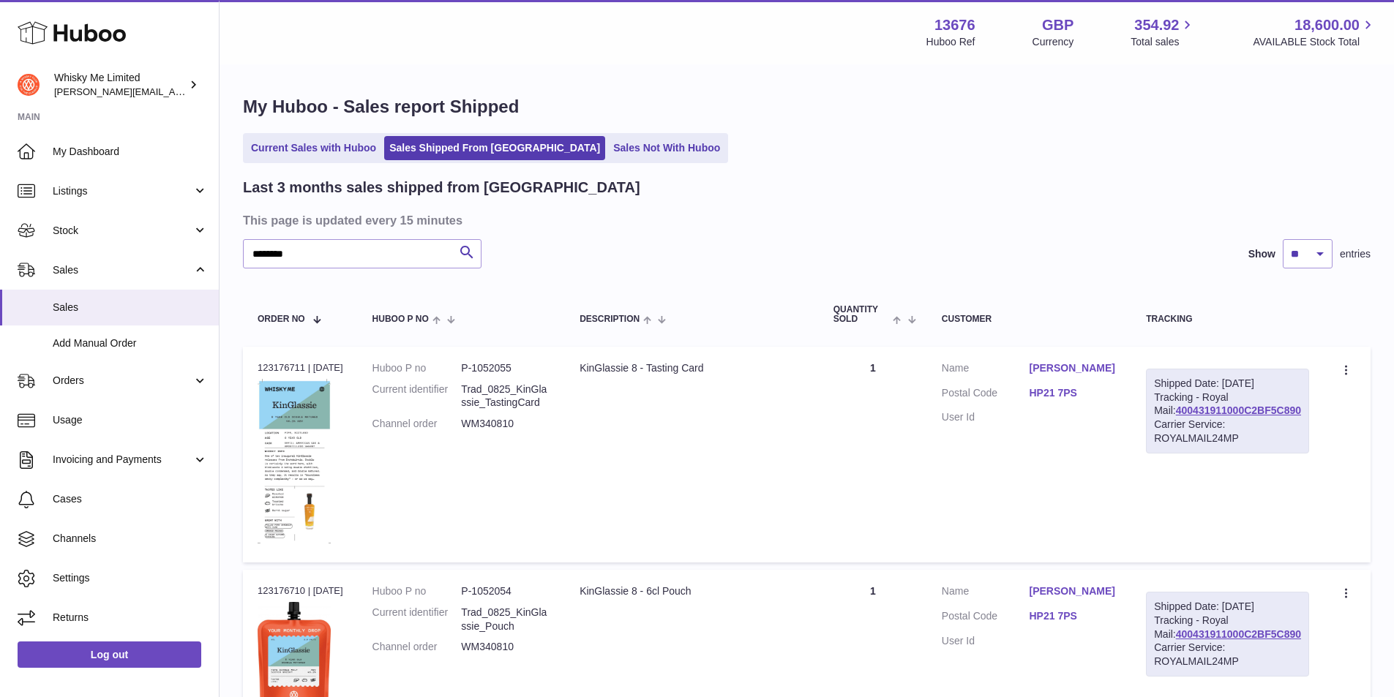 The height and width of the screenshot is (697, 1394). What do you see at coordinates (506, 591) in the screenshot?
I see `dd: P-1052054` at bounding box center [506, 591].